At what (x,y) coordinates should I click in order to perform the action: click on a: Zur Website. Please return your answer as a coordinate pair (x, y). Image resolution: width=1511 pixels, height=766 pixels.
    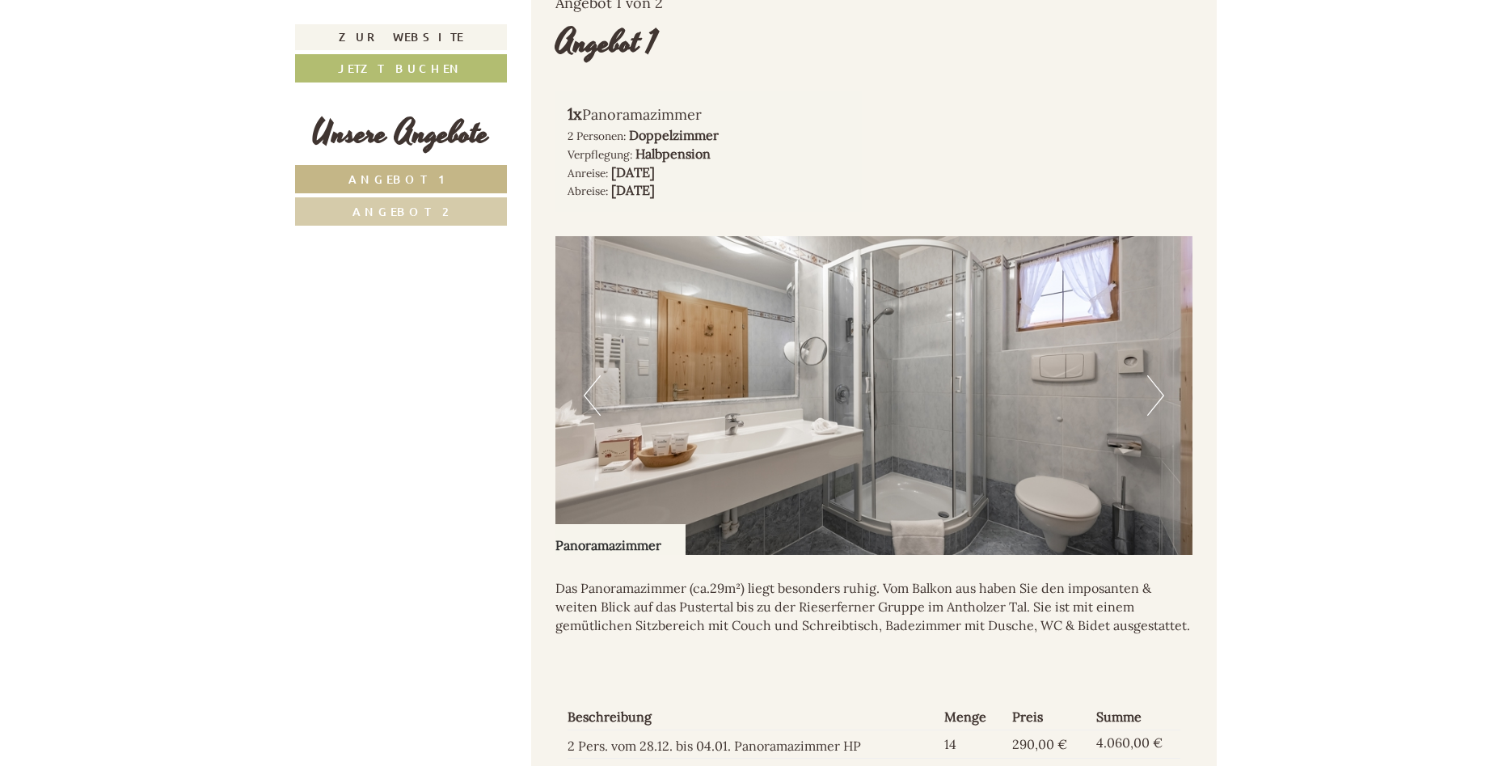
    Looking at the image, I should click on (401, 37).